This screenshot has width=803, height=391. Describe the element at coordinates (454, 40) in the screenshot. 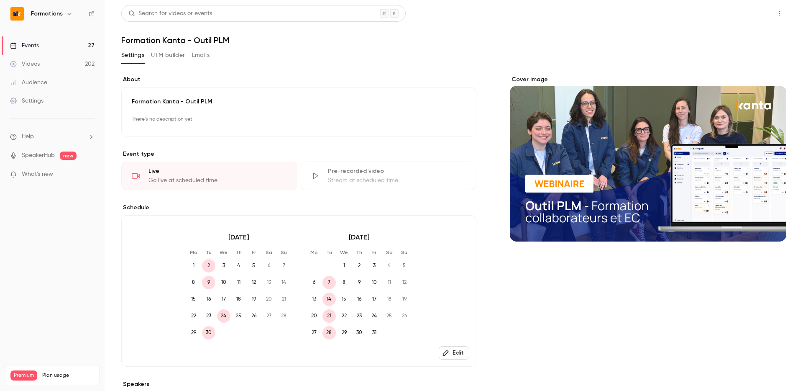

I see `h1: Formation Kanta - Outil PLM` at that location.